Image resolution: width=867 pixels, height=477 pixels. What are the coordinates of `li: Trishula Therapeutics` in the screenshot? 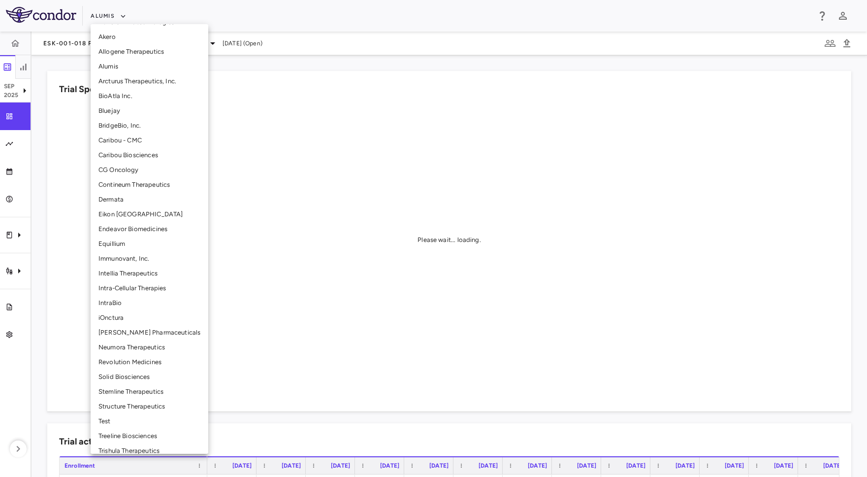 It's located at (149, 451).